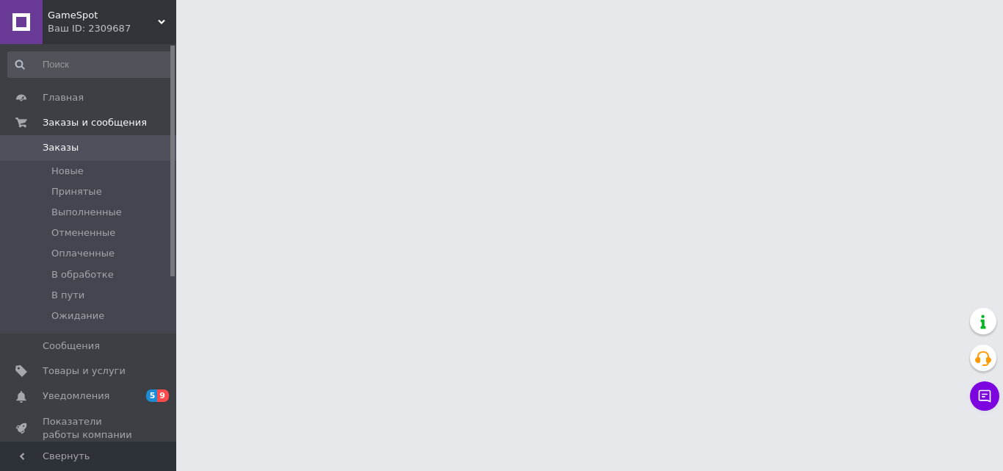  Describe the element at coordinates (89, 428) in the screenshot. I see `span: Показатели работы компании` at that location.